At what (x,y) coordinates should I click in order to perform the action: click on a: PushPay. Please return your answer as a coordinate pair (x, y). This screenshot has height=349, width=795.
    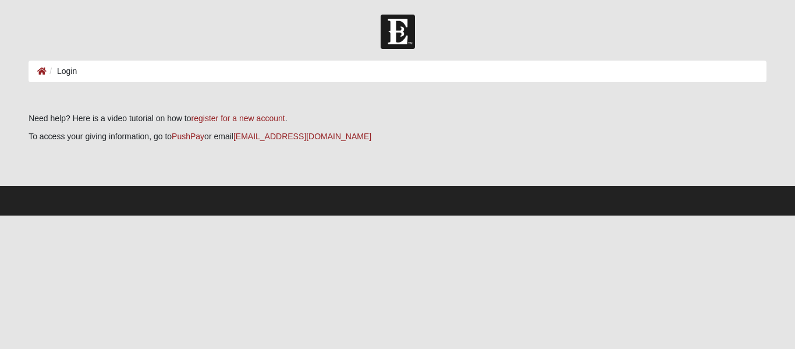
    Looking at the image, I should click on (188, 136).